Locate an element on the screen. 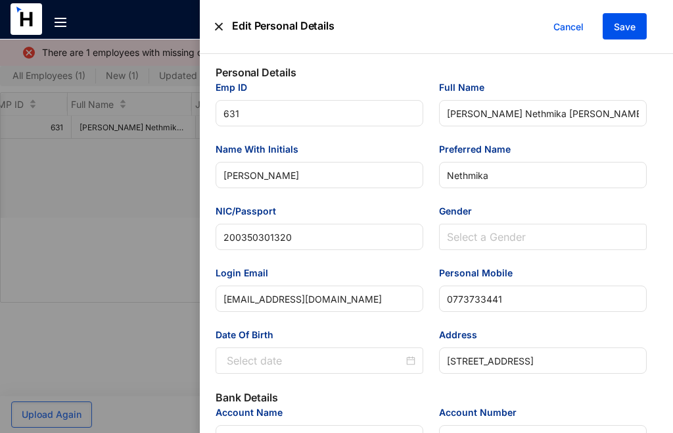 The width and height of the screenshot is (673, 433). img: alert-close.705d39777261943dbfef1c6d96092794.svg is located at coordinates (219, 26).